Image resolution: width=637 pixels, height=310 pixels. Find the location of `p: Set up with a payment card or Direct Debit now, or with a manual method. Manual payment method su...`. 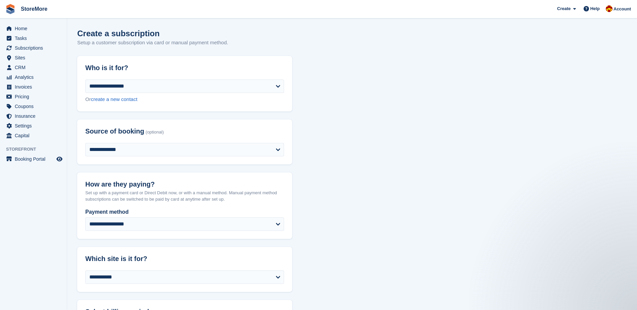

p: Set up with a payment card or Direct Debit now, or with a manual method. Manual payment method su... is located at coordinates (185, 196).